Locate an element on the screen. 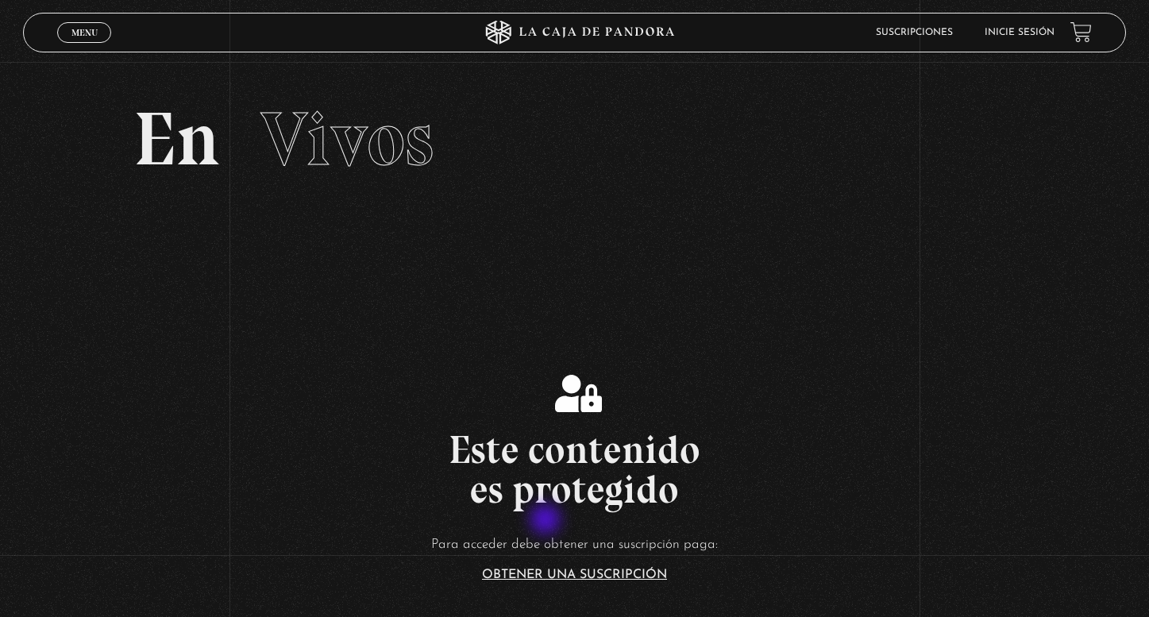 Image resolution: width=1149 pixels, height=617 pixels. span: Cerrar is located at coordinates (84, 46).